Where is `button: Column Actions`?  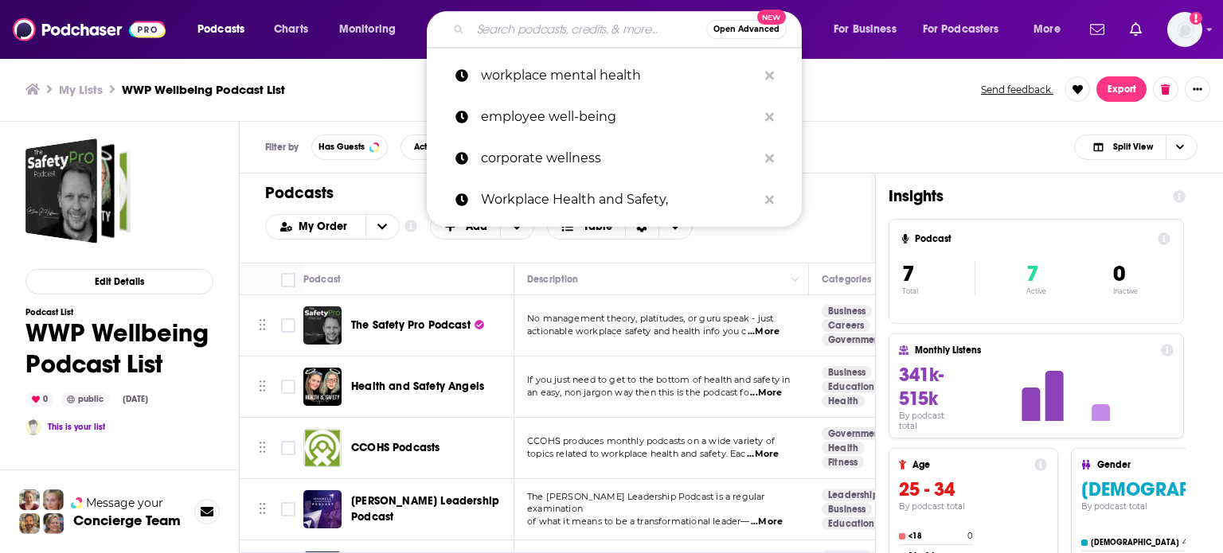 button: Column Actions is located at coordinates (795, 280).